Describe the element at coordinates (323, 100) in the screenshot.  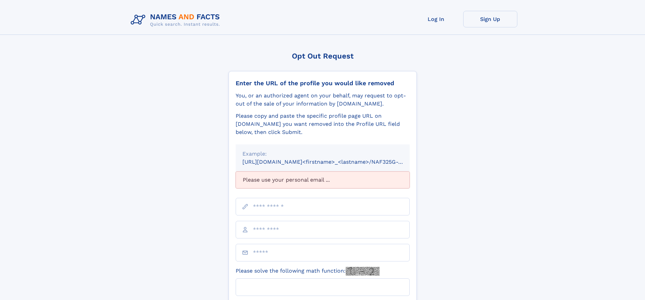
I see `div: You, or an authorized agent on your behalf, may request to opt-out of the sale of your informatio...` at that location.